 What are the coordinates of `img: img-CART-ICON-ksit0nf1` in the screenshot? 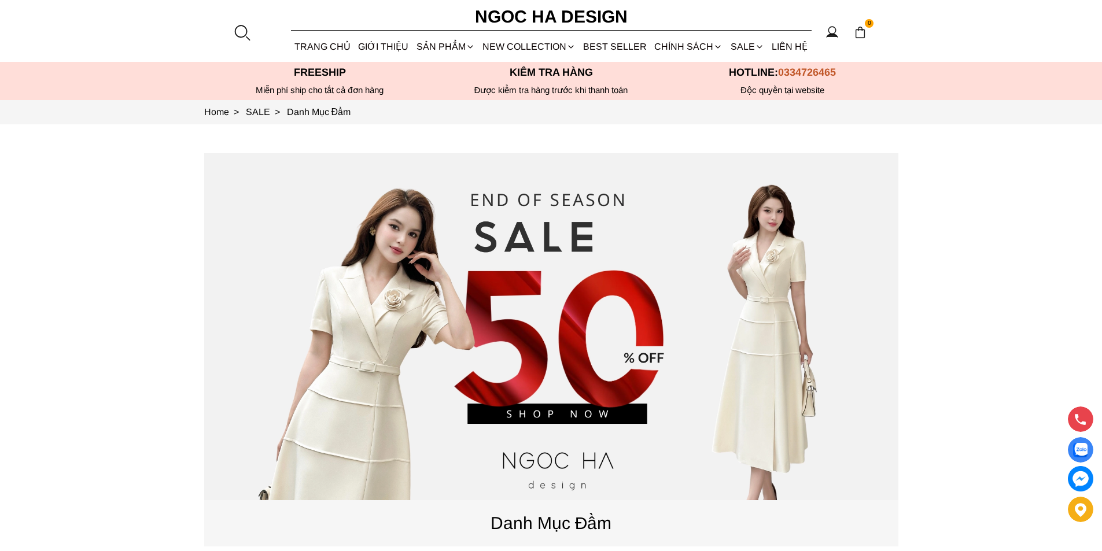 It's located at (860, 32).